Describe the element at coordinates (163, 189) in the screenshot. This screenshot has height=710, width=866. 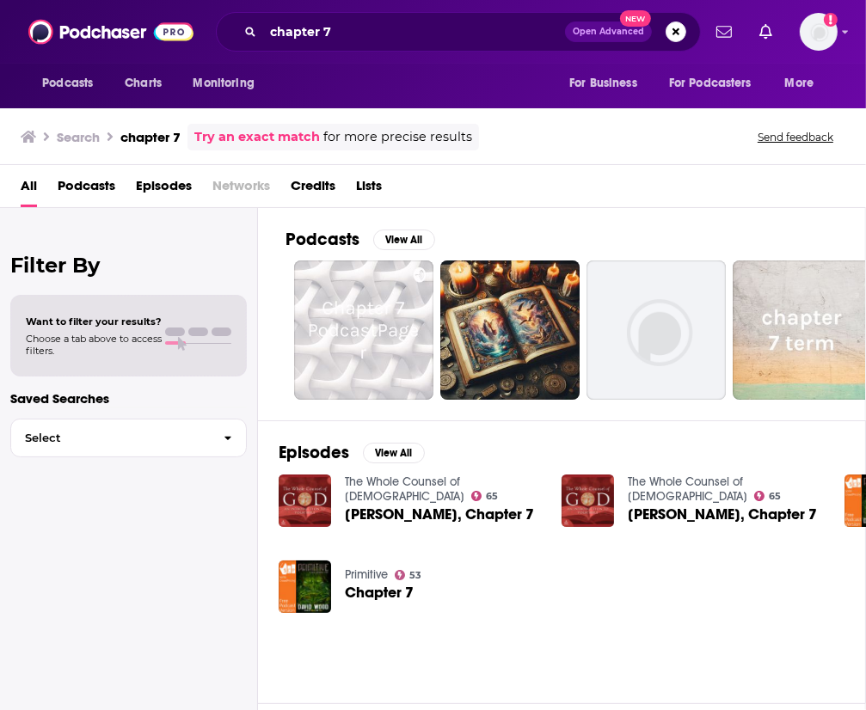
I see `a: Episodes` at that location.